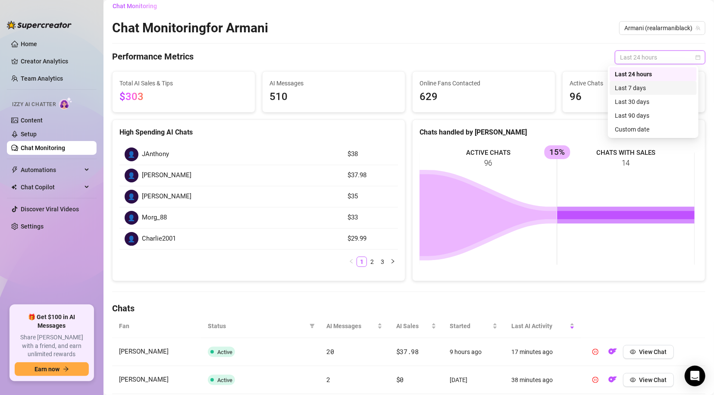 This screenshot has width=714, height=395. What do you see at coordinates (257, 326) in the screenshot?
I see `span: Status` at bounding box center [257, 326].